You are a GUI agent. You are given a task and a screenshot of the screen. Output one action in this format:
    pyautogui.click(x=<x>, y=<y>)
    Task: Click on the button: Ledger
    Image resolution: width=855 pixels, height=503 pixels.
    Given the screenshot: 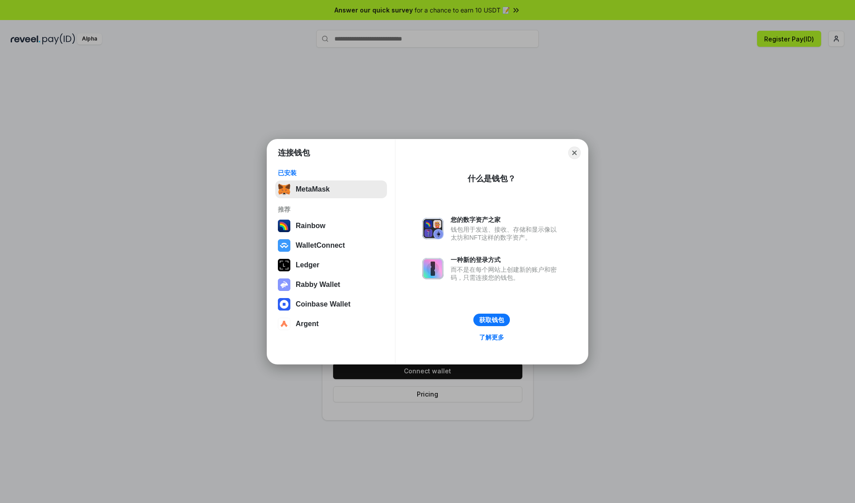 What is the action you would take?
    pyautogui.click(x=331, y=265)
    